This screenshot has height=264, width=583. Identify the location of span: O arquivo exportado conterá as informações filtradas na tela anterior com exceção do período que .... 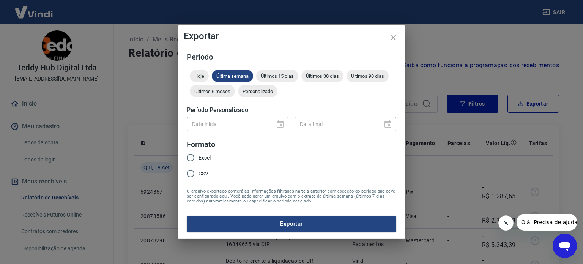
(292, 196).